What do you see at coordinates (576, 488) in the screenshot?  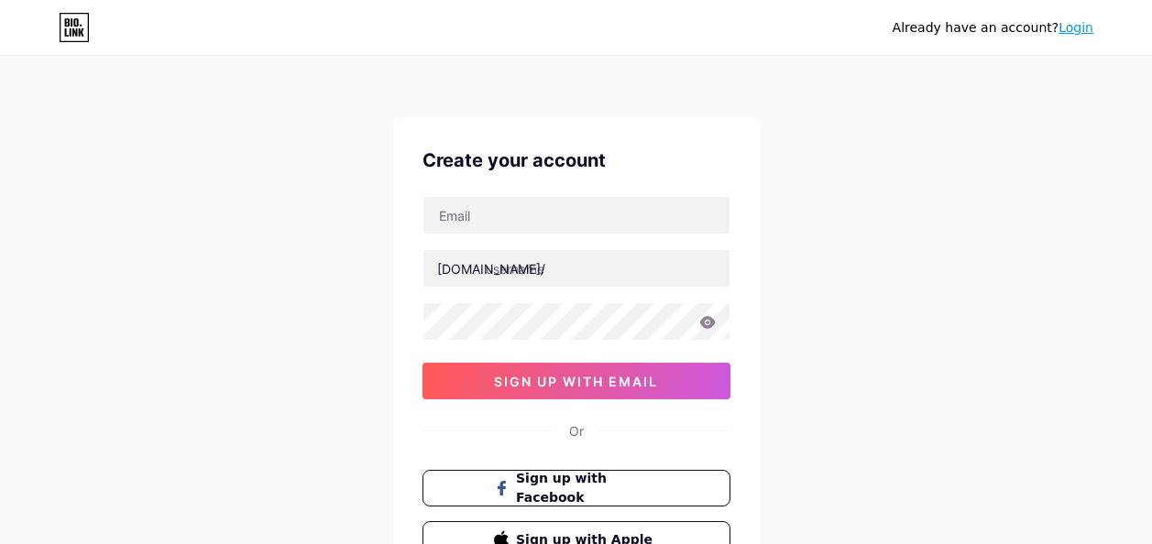 I see `a: Sign up with Facebook` at bounding box center [576, 488].